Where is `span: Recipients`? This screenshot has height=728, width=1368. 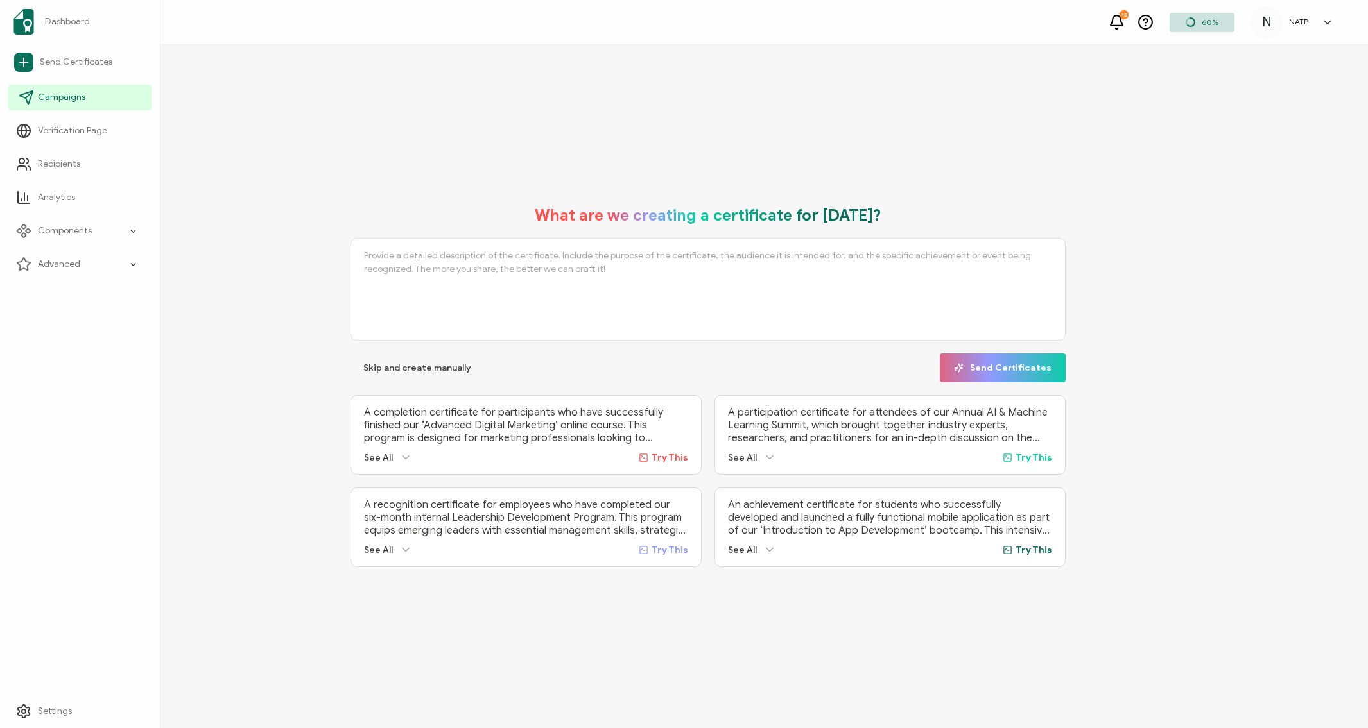
span: Recipients is located at coordinates (59, 164).